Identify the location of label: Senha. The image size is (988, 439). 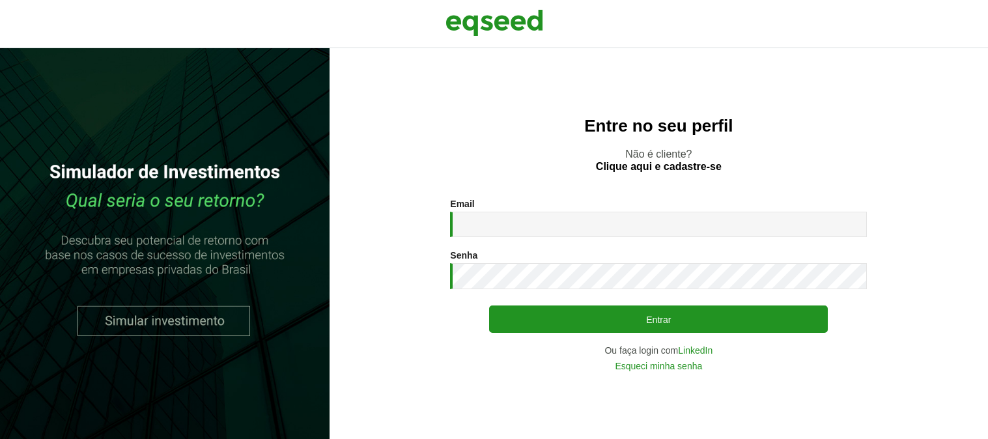
(464, 255).